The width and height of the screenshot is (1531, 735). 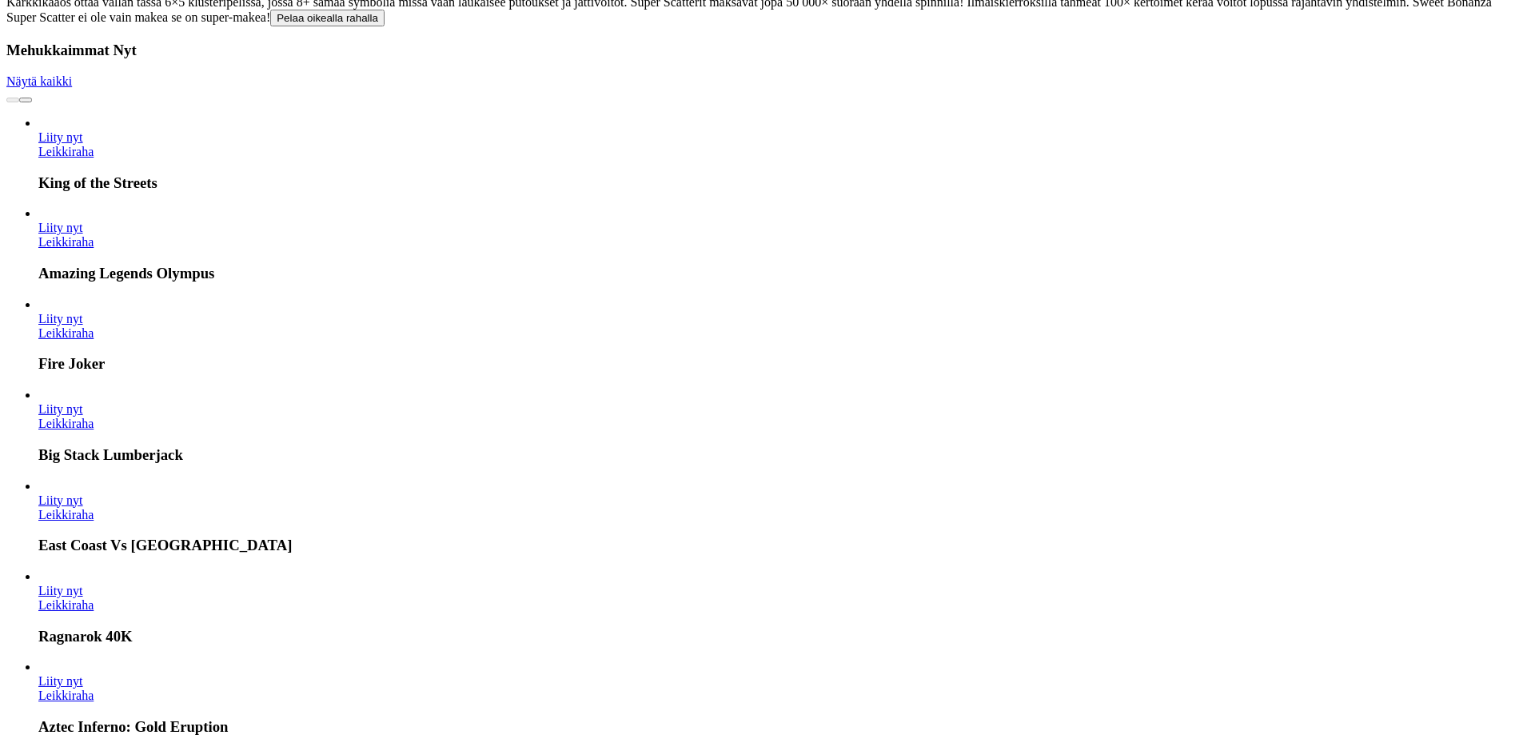 What do you see at coordinates (781, 607) in the screenshot?
I see `article: Ragnarok 40K` at bounding box center [781, 607].